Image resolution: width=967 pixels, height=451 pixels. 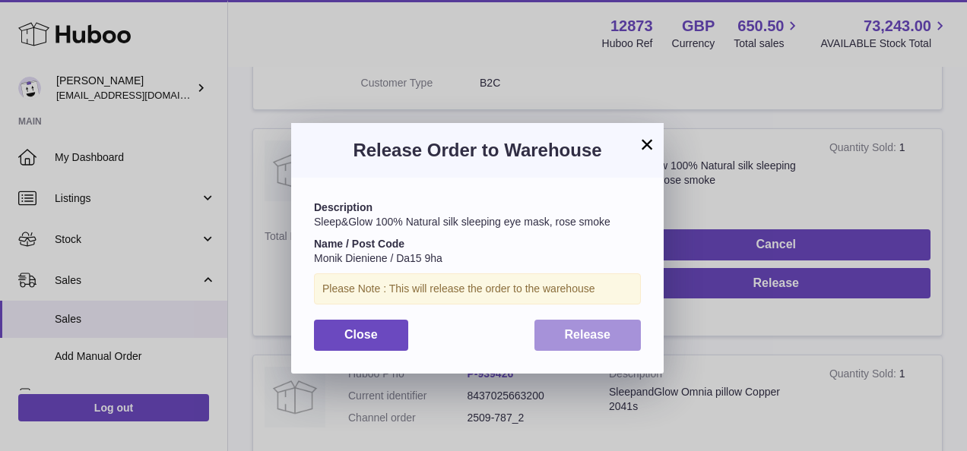 I want to click on span: Monik Dieniene / Da15 9ha, so click(x=378, y=258).